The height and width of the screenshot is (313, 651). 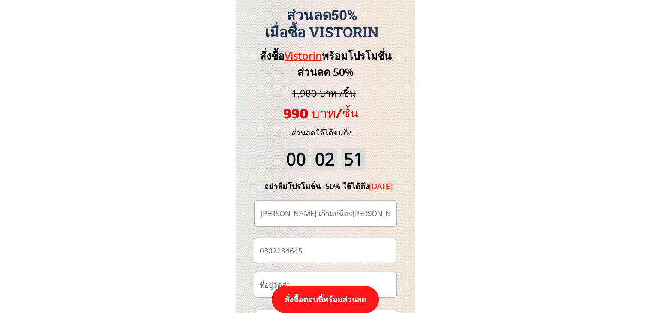 I want to click on p: สั่งซื้อตอนนี้พร้อมส่วนลด, so click(x=325, y=299).